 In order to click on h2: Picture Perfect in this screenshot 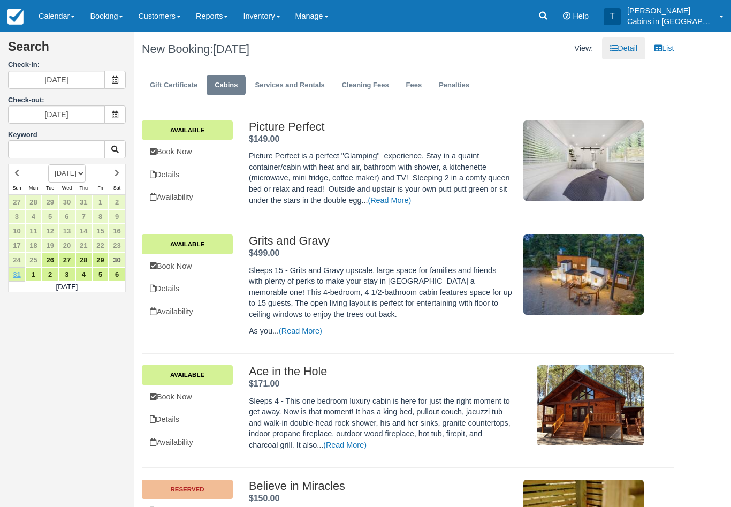, I will do `click(381, 127)`.